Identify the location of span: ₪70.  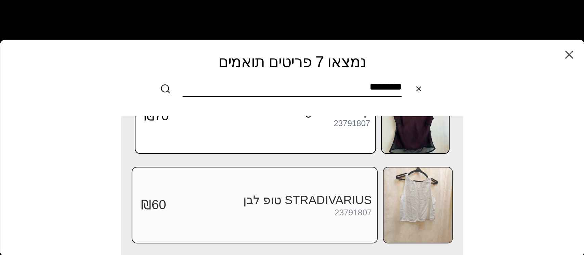
(156, 116).